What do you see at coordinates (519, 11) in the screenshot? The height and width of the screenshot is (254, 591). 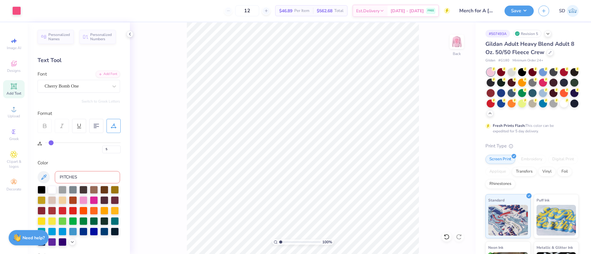 I see `button: Save` at bounding box center [519, 11].